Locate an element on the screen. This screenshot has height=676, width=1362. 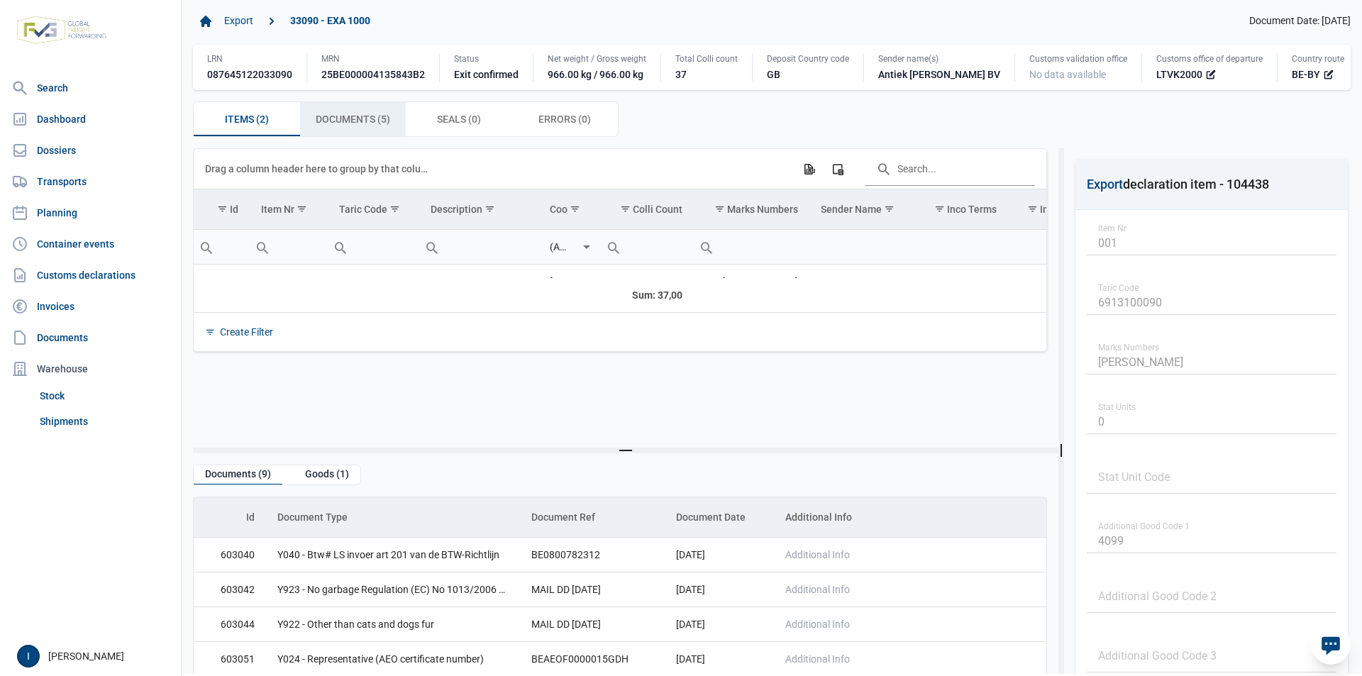
span: BEAEOF0000015GDH is located at coordinates (579, 659).